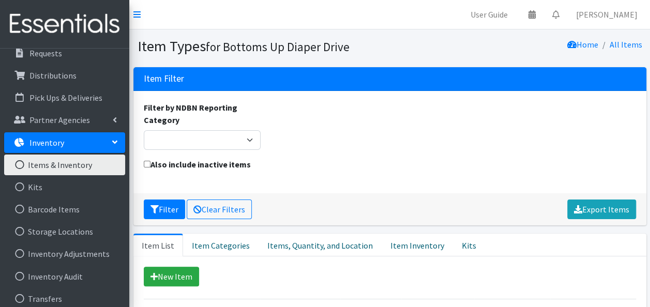  I want to click on h1: Item Types, so click(262, 46).